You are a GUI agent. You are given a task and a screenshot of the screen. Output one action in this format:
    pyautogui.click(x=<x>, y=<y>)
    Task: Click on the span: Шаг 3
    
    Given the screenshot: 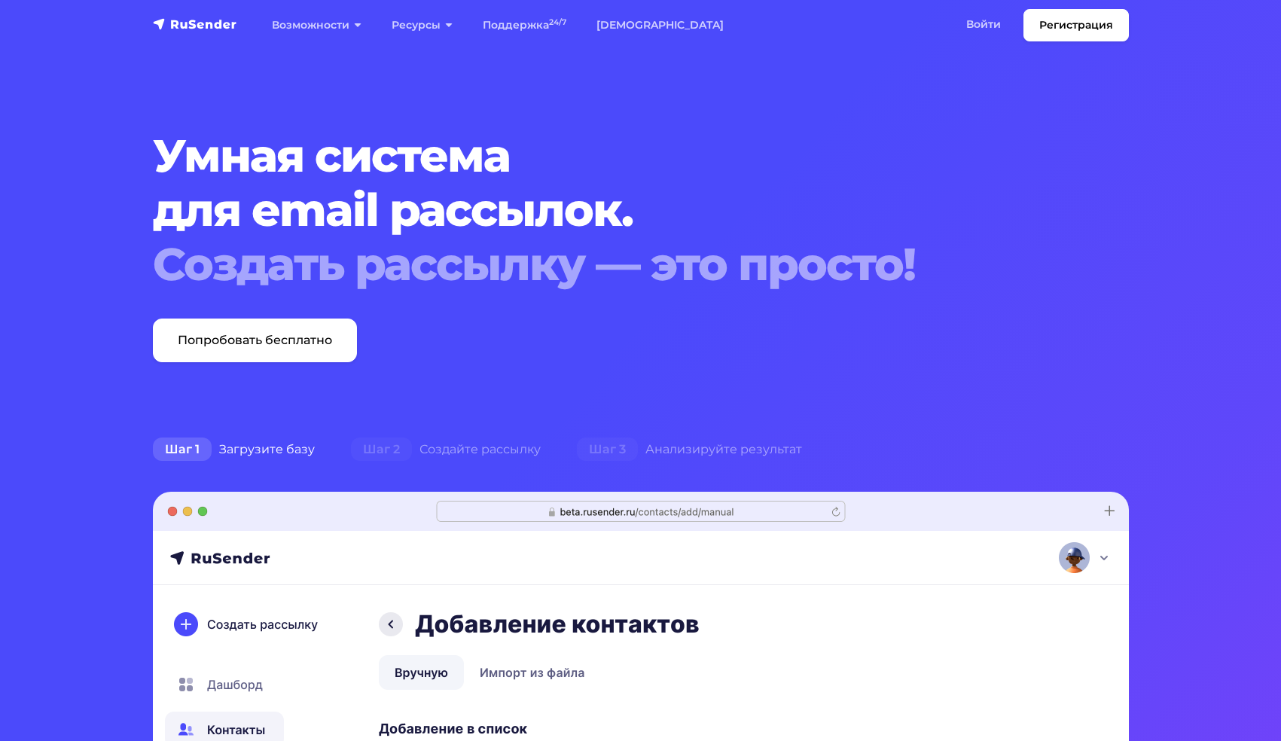 What is the action you would take?
    pyautogui.click(x=607, y=449)
    